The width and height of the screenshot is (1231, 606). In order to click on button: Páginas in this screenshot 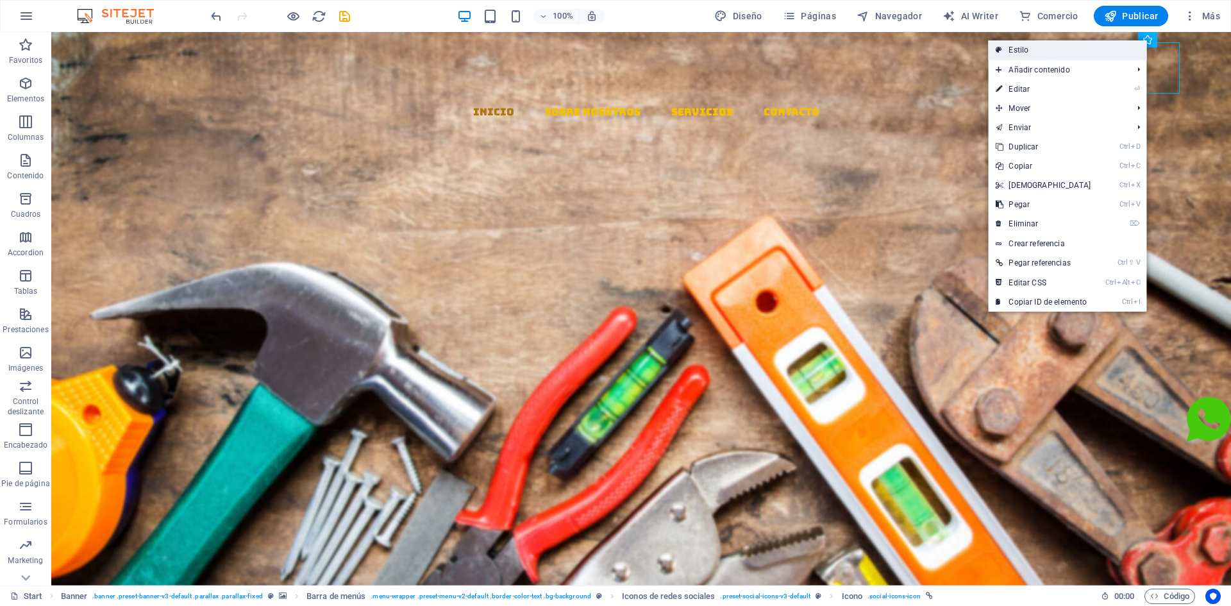, I will do `click(809, 16)`.